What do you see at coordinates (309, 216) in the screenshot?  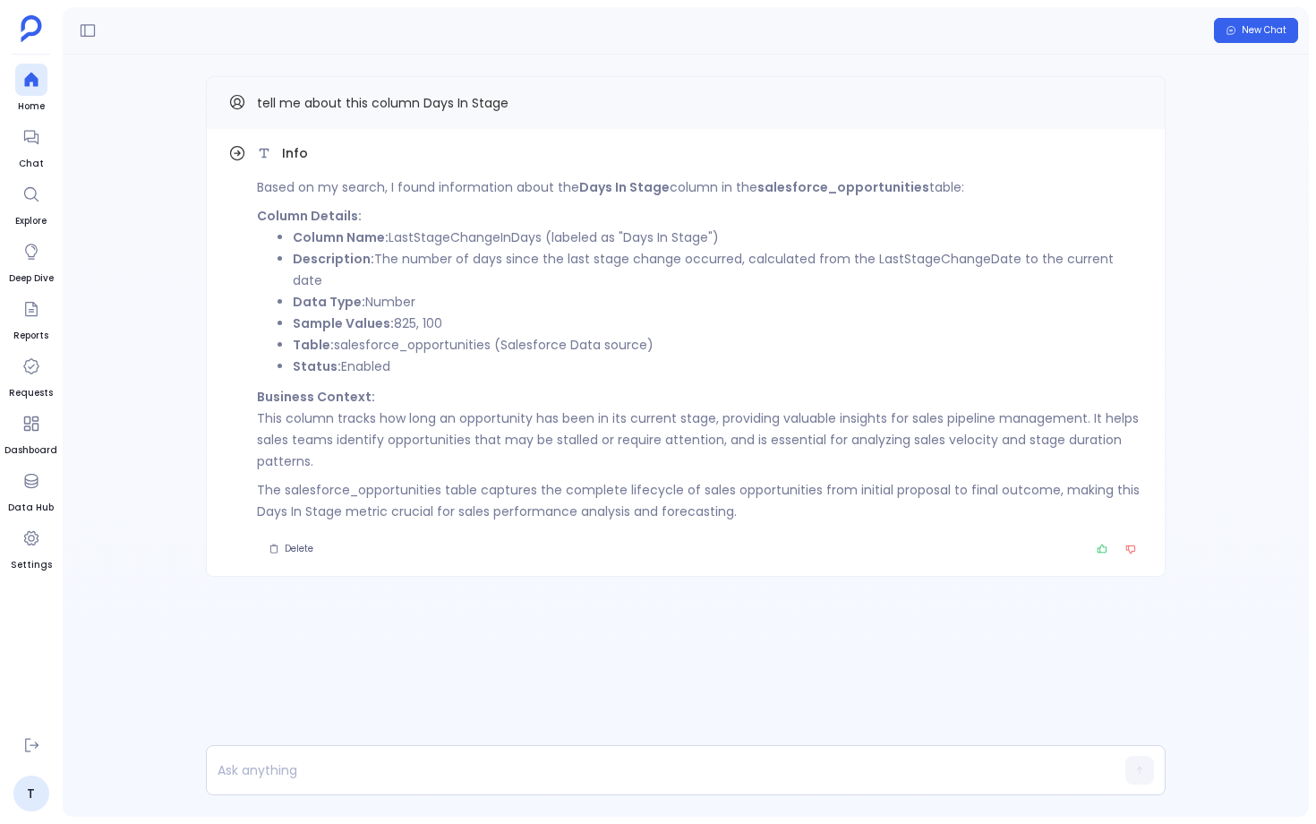 I see `strong: Column Details:` at bounding box center [309, 216].